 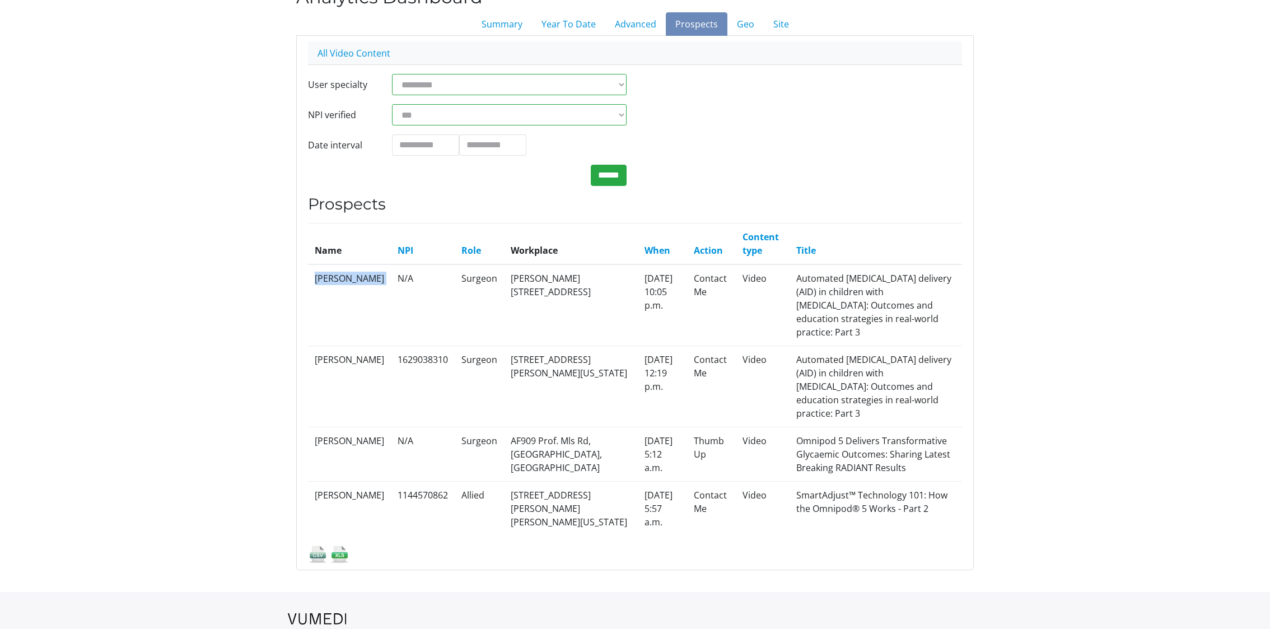 What do you see at coordinates (635, 204) in the screenshot?
I see `h3: Prospects` at bounding box center [635, 204].